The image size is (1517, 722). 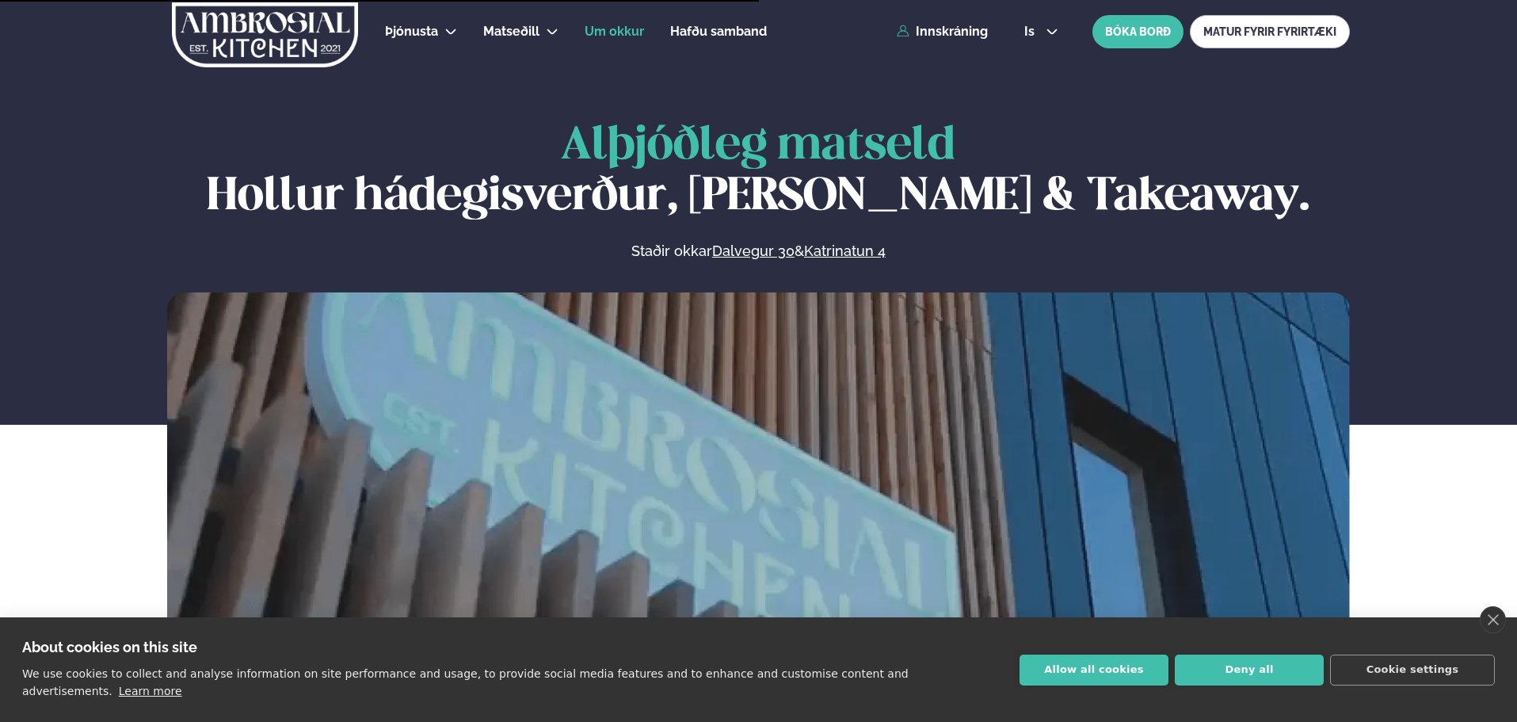 What do you see at coordinates (411, 32) in the screenshot?
I see `a: Þjónusta` at bounding box center [411, 32].